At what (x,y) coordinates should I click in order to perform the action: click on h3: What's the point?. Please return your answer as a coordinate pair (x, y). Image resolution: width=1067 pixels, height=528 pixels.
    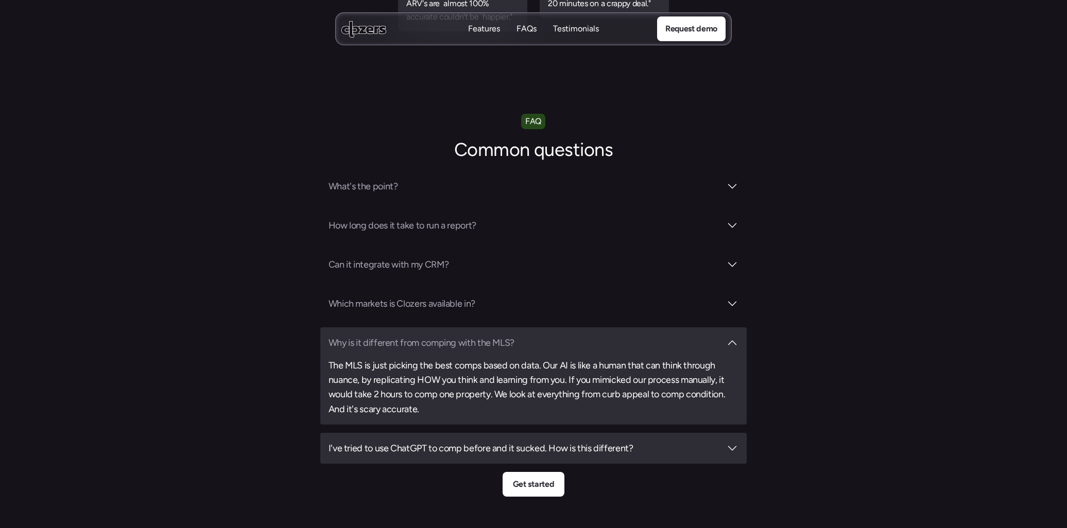
    Looking at the image, I should click on (525, 186).